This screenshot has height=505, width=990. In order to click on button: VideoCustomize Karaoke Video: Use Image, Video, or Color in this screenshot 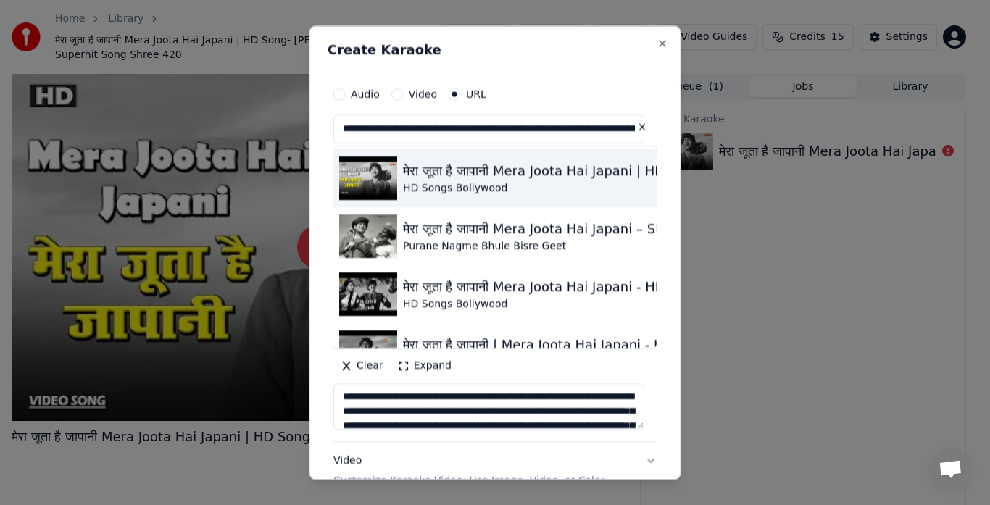, I will do `click(495, 472)`.